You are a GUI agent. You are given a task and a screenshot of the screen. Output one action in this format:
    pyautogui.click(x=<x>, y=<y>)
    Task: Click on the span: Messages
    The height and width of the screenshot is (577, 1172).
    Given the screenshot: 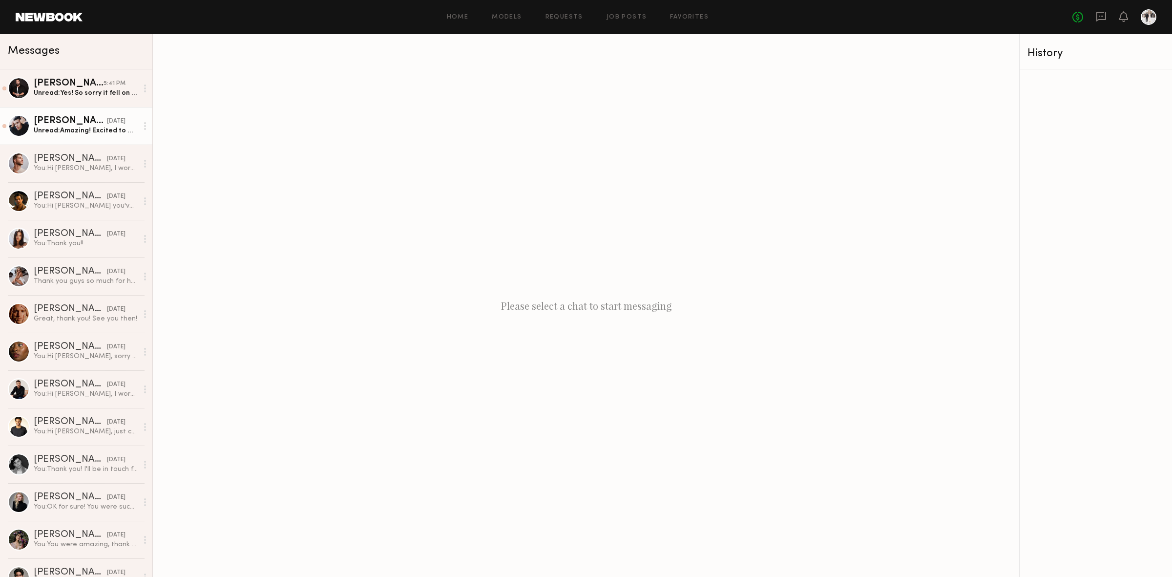 What is the action you would take?
    pyautogui.click(x=34, y=51)
    